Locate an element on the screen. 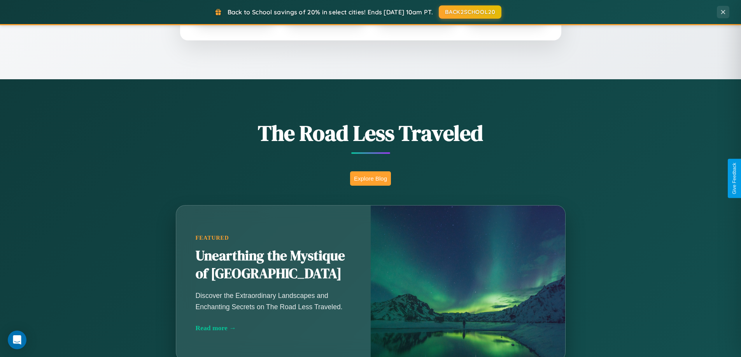  button: BACK2SCHOOL20 is located at coordinates (470, 12).